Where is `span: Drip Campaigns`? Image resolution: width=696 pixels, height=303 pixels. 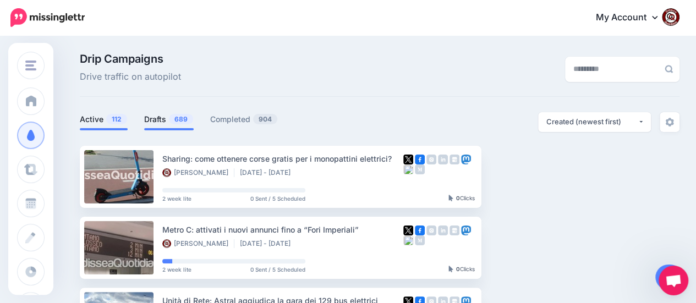 span: Drip Campaigns is located at coordinates (130, 59).